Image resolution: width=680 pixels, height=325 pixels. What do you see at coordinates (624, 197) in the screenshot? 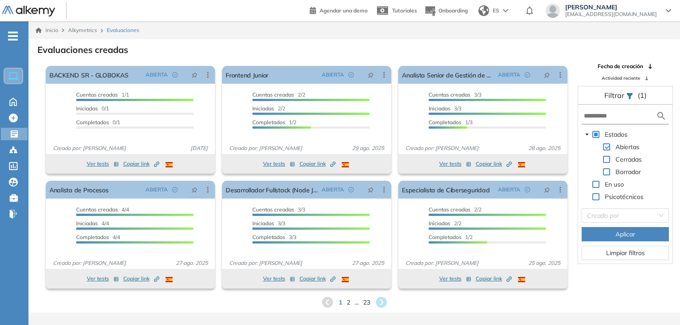
I see `span: Psicotécnicos` at bounding box center [624, 197].